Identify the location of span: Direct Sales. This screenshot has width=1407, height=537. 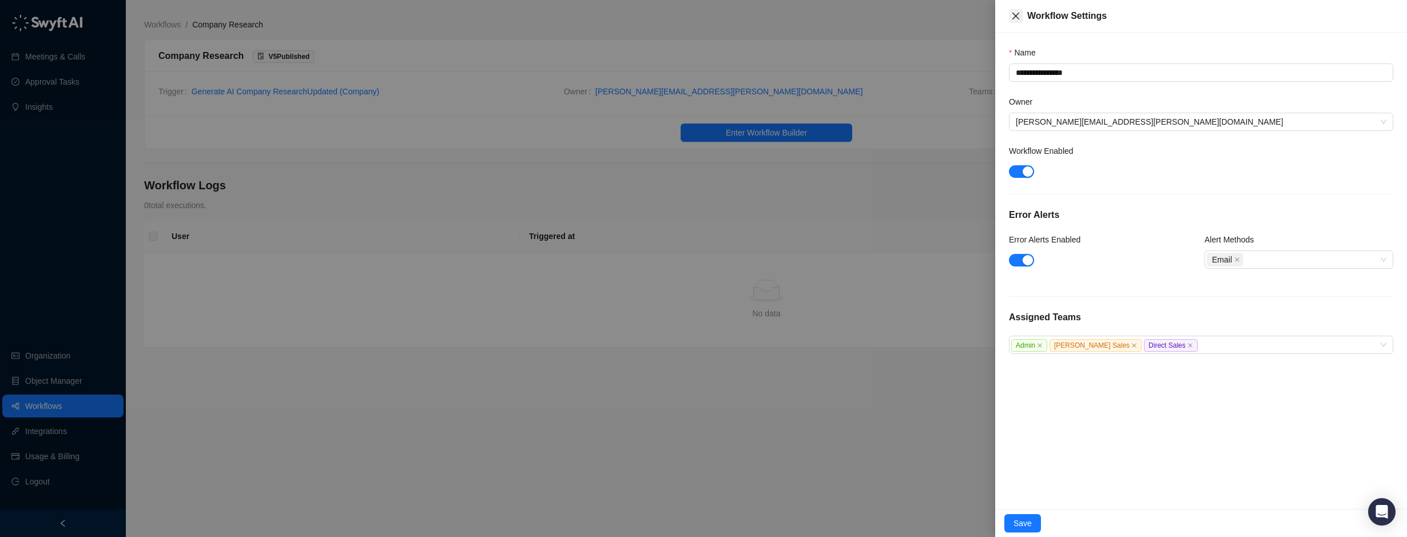
(1171, 345).